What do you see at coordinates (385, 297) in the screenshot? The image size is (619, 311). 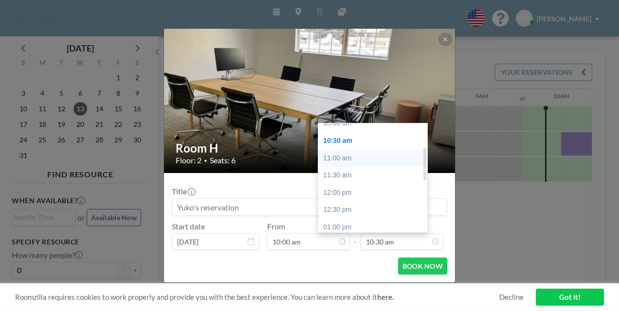 I see `a: here.` at bounding box center [385, 297].